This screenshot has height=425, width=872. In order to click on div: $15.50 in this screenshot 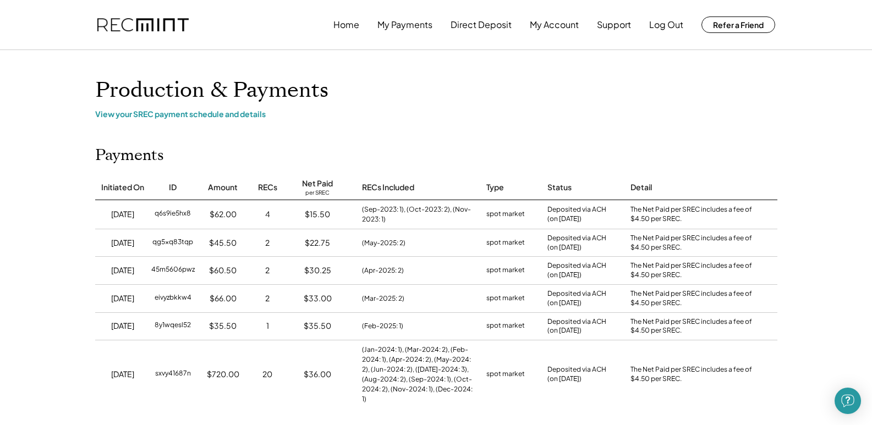, I will do `click(317, 215)`.